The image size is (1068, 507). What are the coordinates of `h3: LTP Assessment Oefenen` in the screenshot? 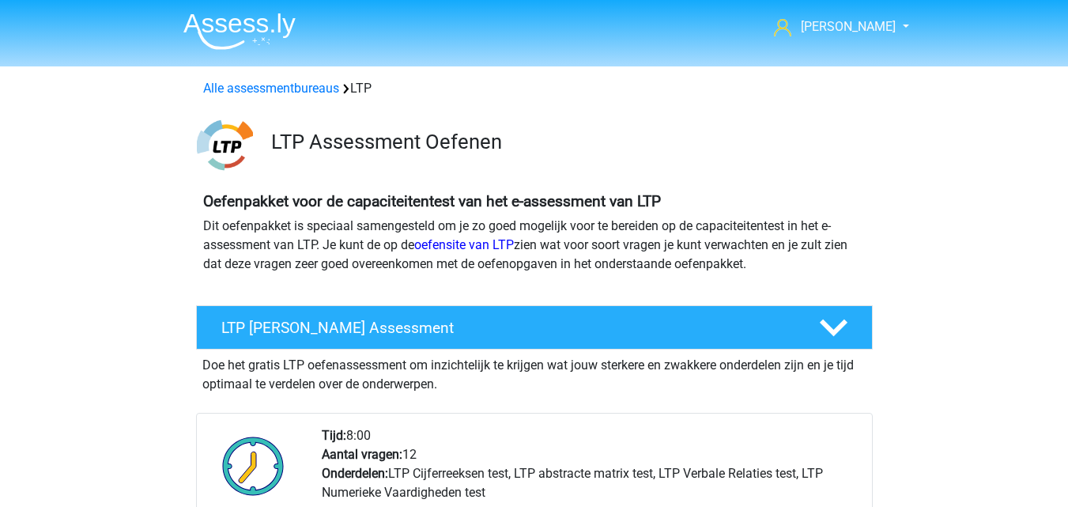 It's located at (565, 141).